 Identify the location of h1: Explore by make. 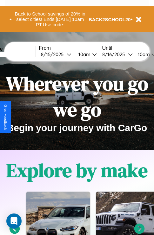
(77, 171).